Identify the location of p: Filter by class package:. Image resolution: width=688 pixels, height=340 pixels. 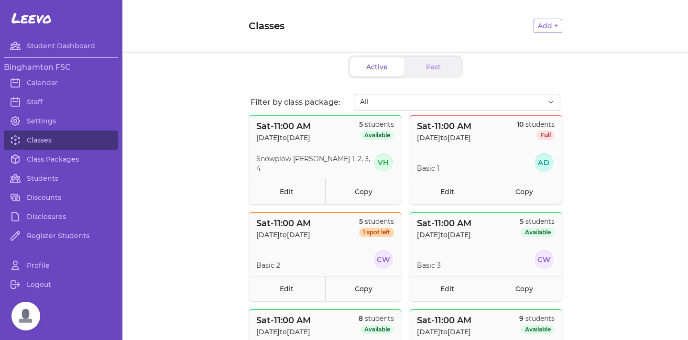
(302, 102).